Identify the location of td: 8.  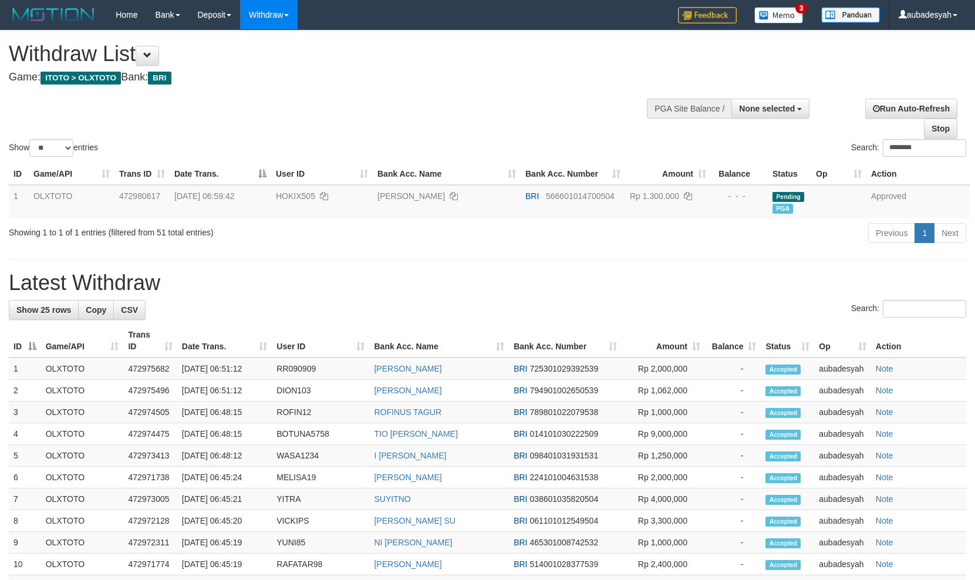
(25, 521).